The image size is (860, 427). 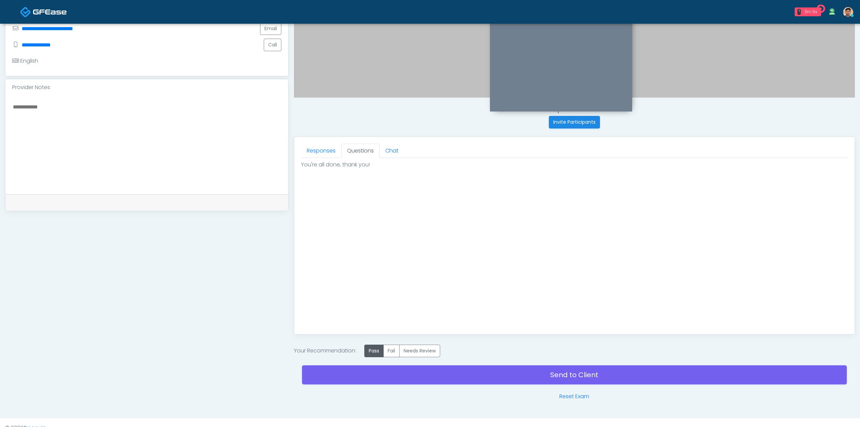 I want to click on label: Needs Review, so click(x=419, y=350).